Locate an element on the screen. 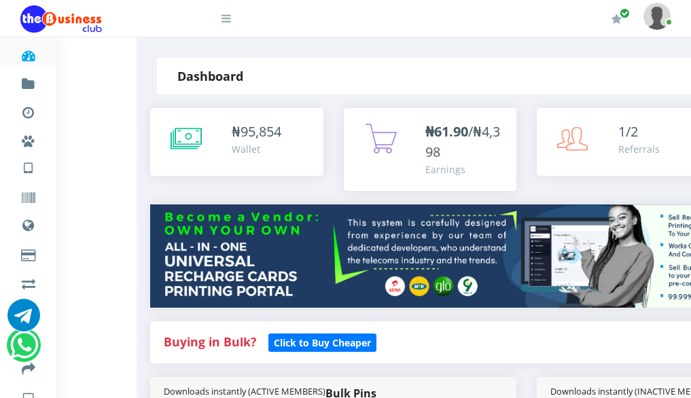  strong: Buying in Bulk? is located at coordinates (210, 342).